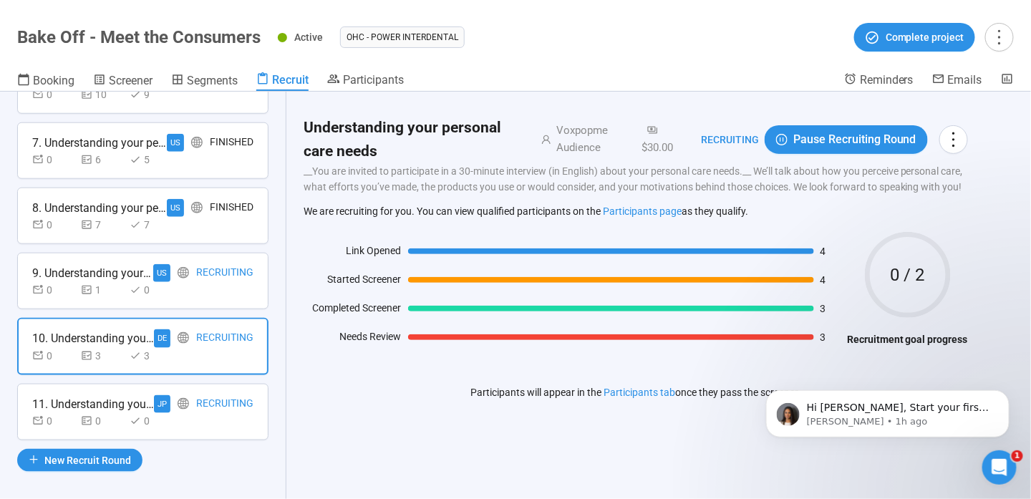  I want to click on span: Segments, so click(212, 80).